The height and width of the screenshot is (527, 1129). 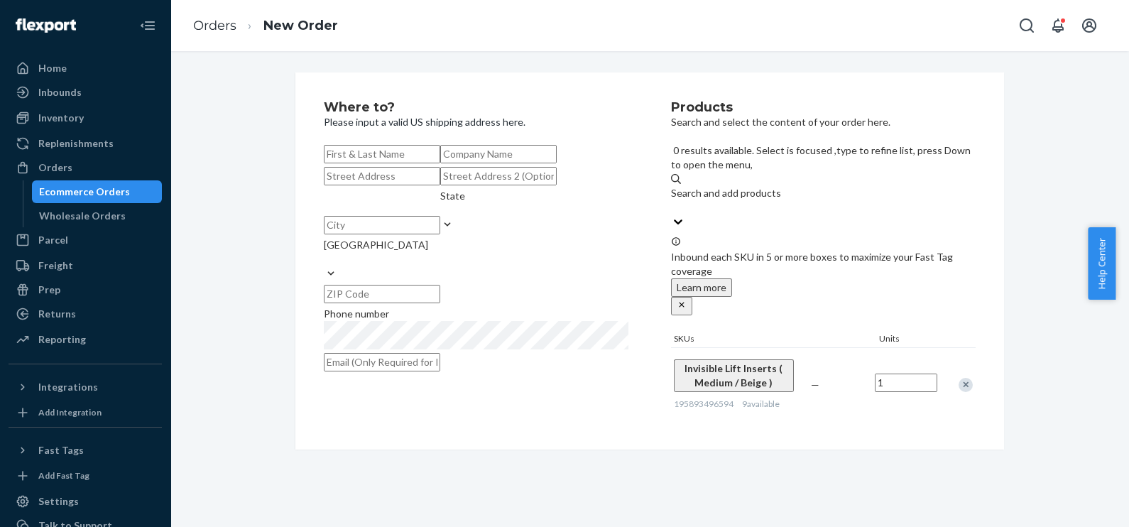 What do you see at coordinates (76, 143) in the screenshot?
I see `div: Replenishments` at bounding box center [76, 143].